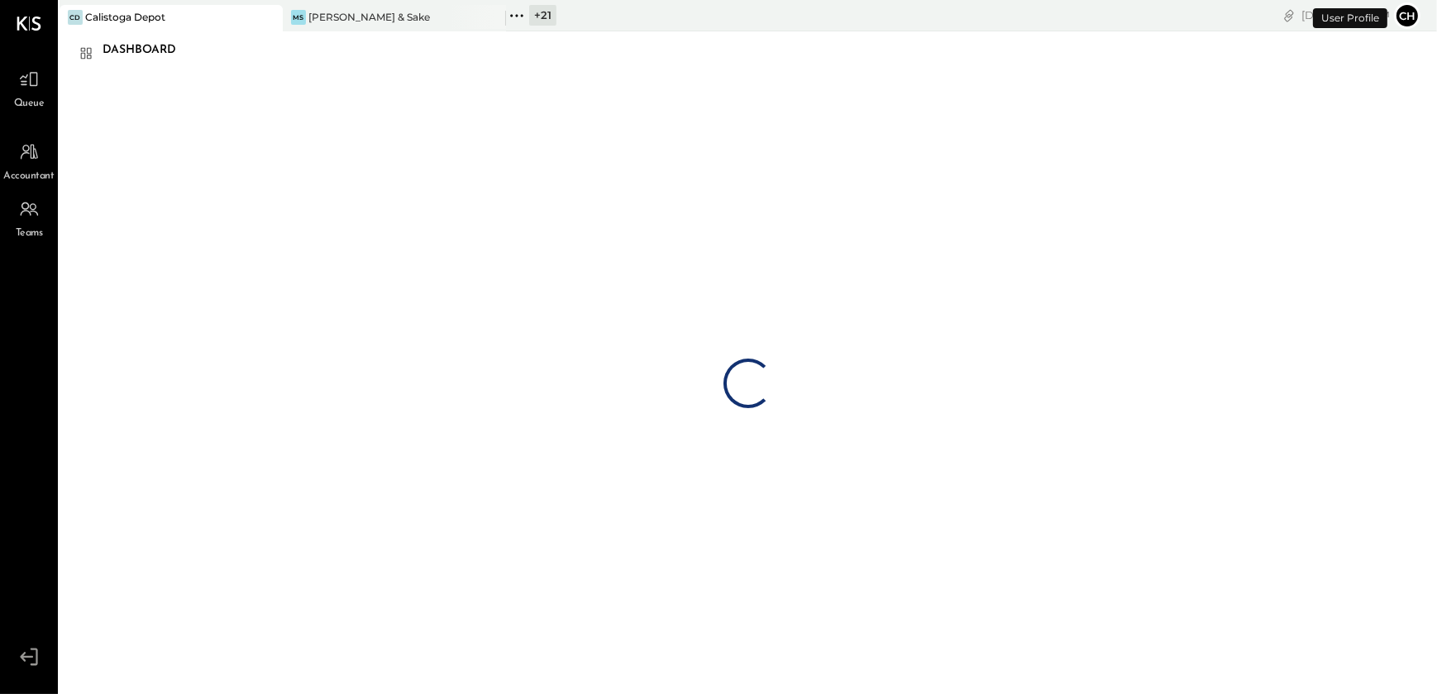 This screenshot has height=694, width=1437. Describe the element at coordinates (1407, 16) in the screenshot. I see `button: Ch` at that location.